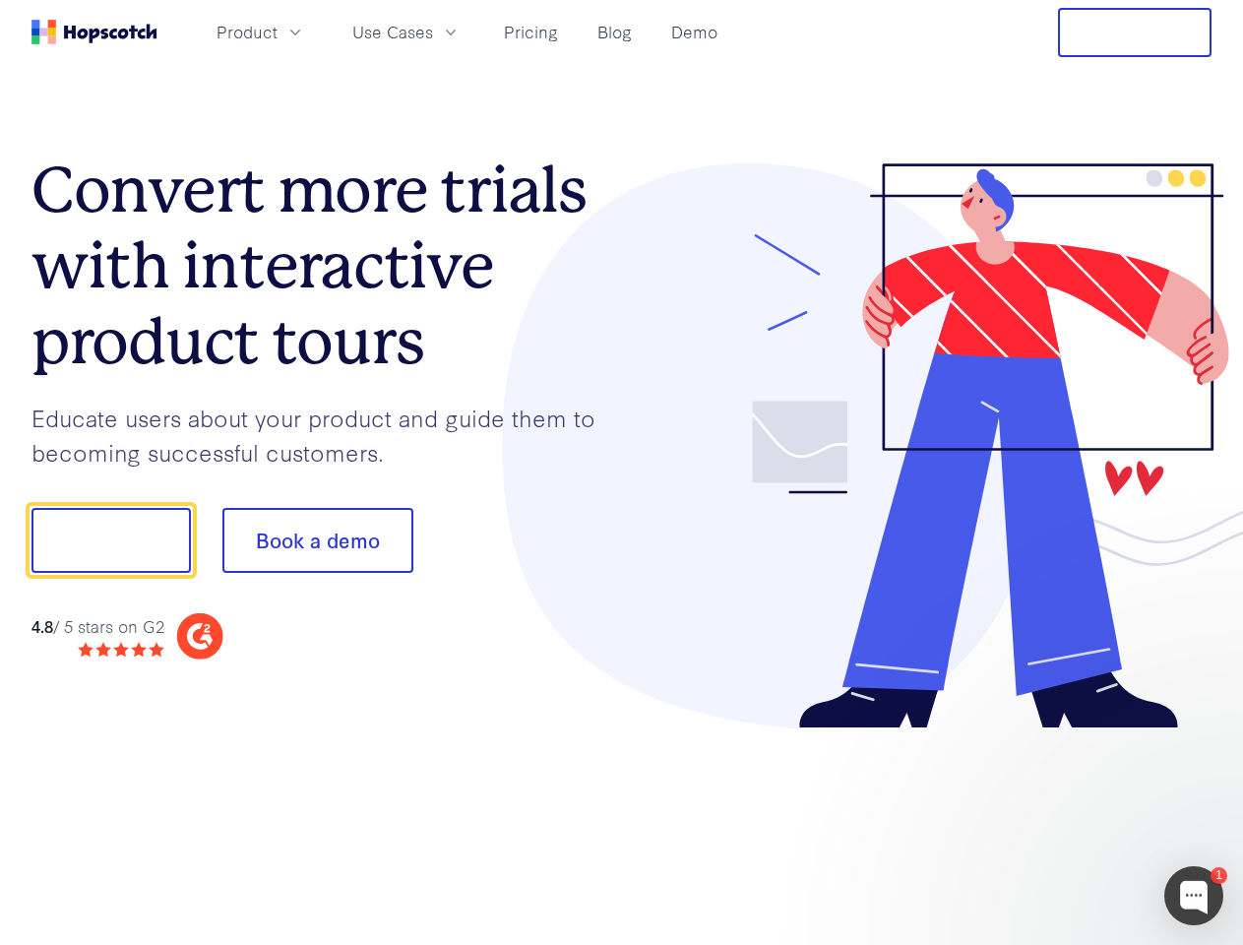 The width and height of the screenshot is (1243, 945). I want to click on a: Blog, so click(614, 31).